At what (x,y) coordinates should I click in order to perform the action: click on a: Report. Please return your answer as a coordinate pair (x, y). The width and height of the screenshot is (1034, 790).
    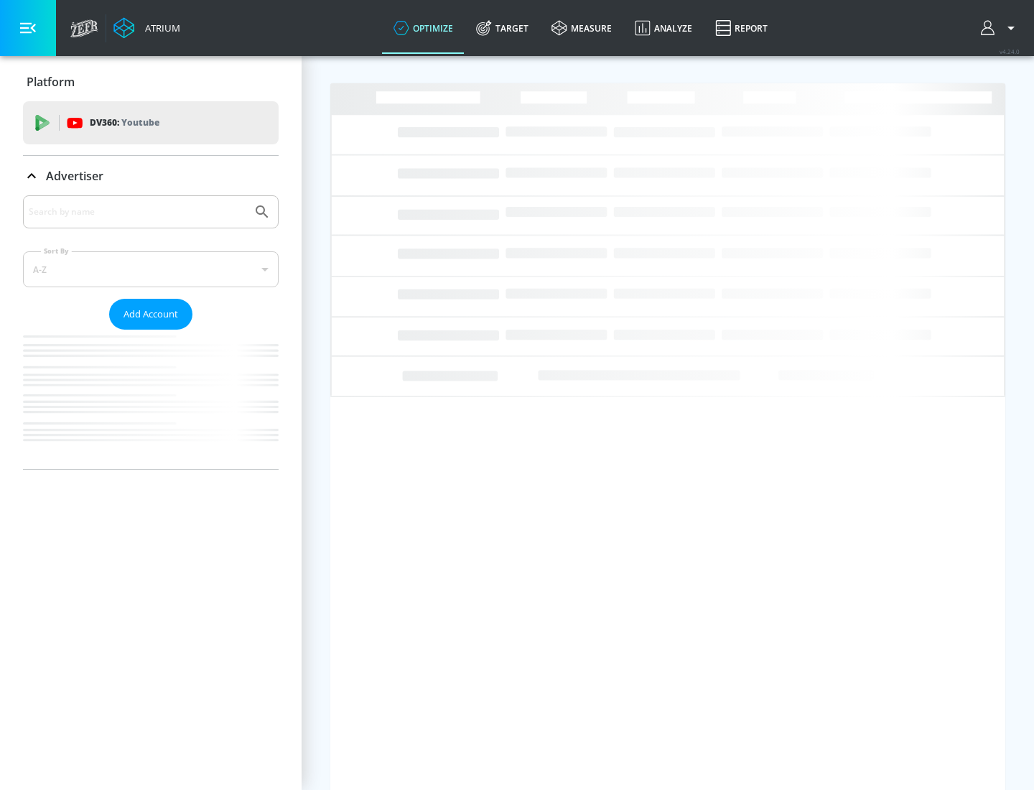
    Looking at the image, I should click on (741, 28).